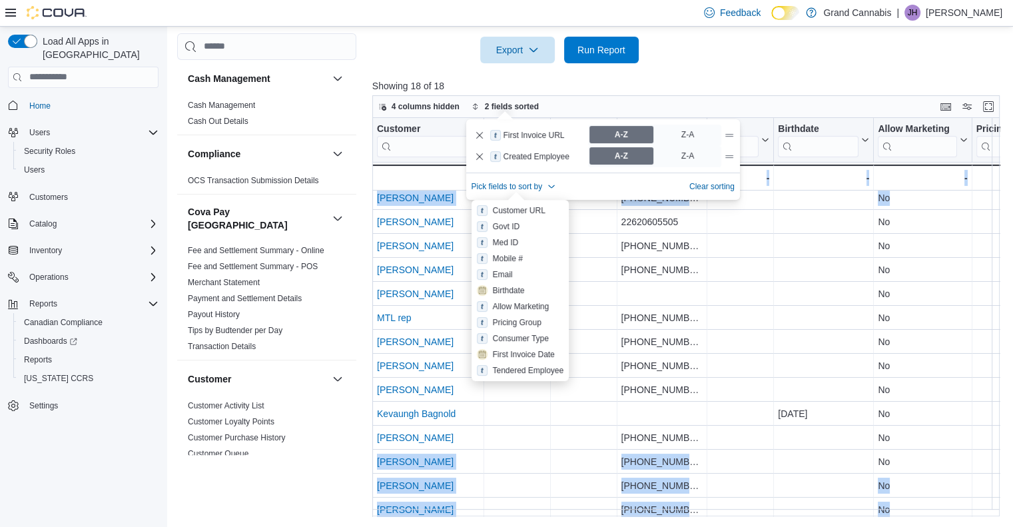  What do you see at coordinates (63, 322) in the screenshot?
I see `span: Canadian Compliance` at bounding box center [63, 322].